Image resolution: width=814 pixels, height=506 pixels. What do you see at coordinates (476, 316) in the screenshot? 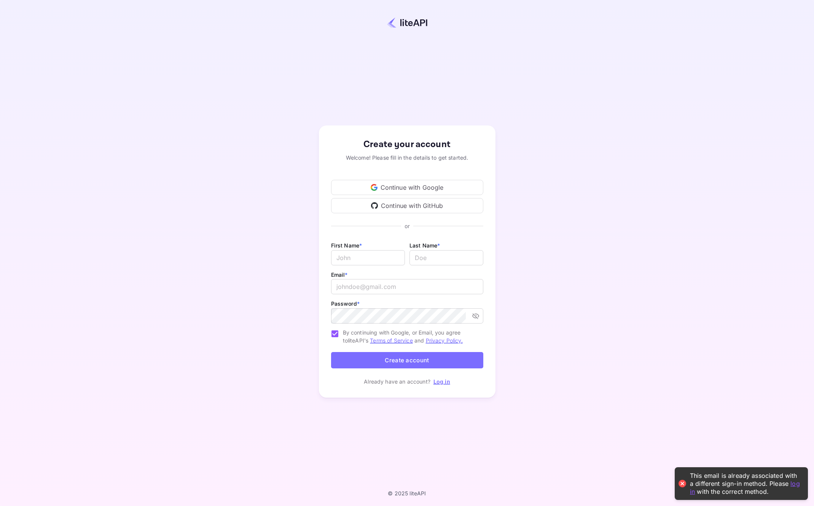
I see `button: toggle password visibility` at bounding box center [476, 316].